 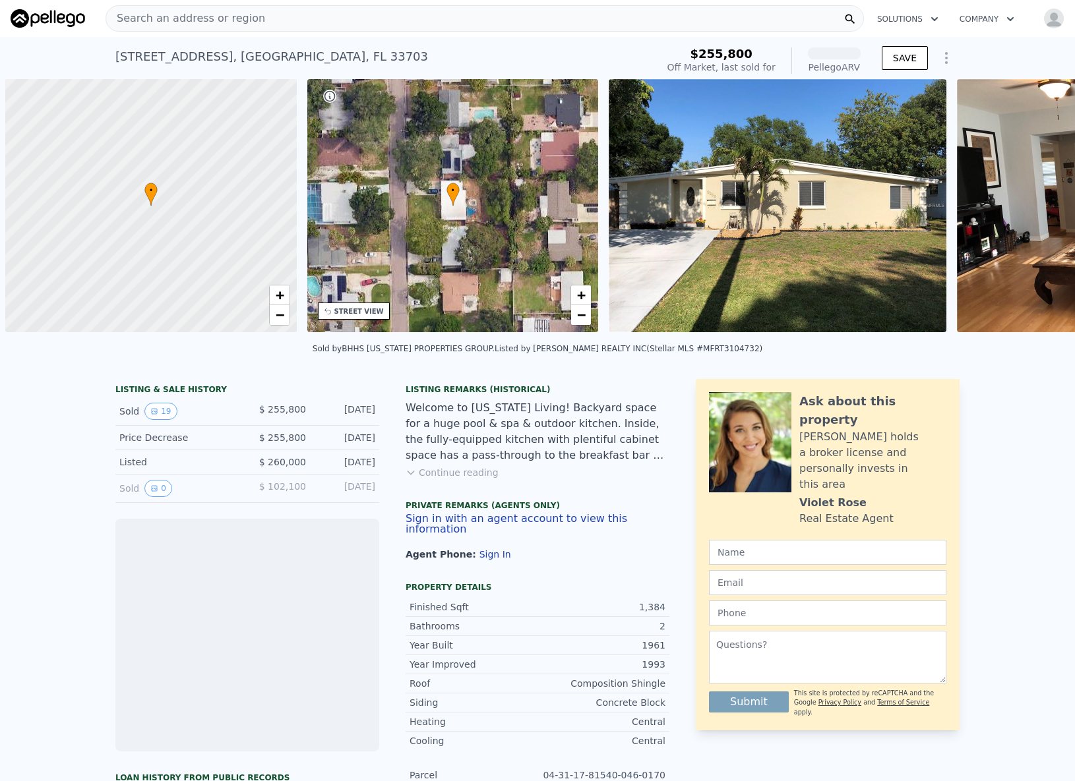 I want to click on div: 2, so click(x=601, y=626).